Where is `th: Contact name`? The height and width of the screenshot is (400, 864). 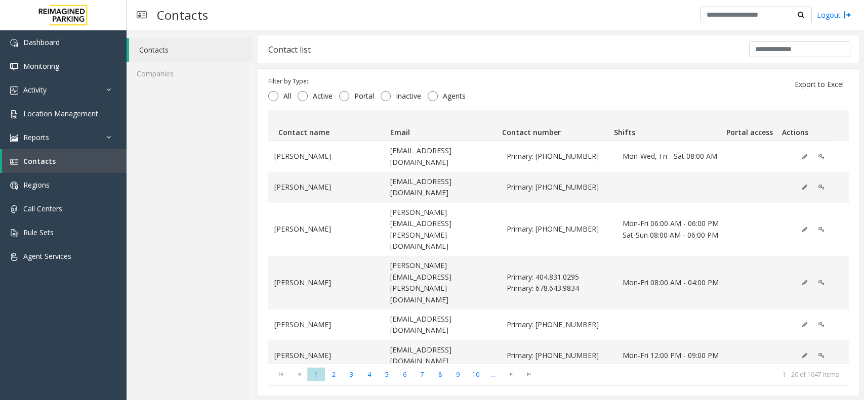 th: Contact name is located at coordinates (330, 125).